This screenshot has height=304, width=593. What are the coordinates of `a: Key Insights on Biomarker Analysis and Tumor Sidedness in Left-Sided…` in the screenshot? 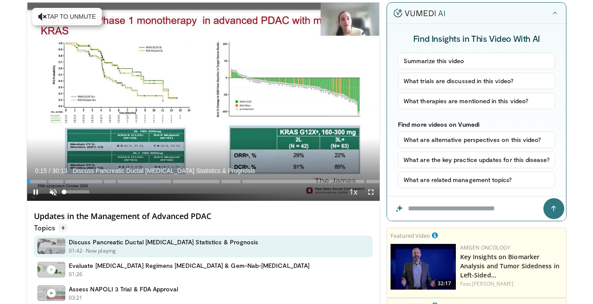 It's located at (510, 266).